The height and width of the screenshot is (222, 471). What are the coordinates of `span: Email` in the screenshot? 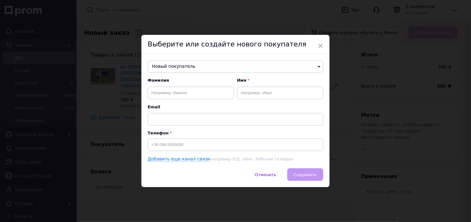 It's located at (235, 107).